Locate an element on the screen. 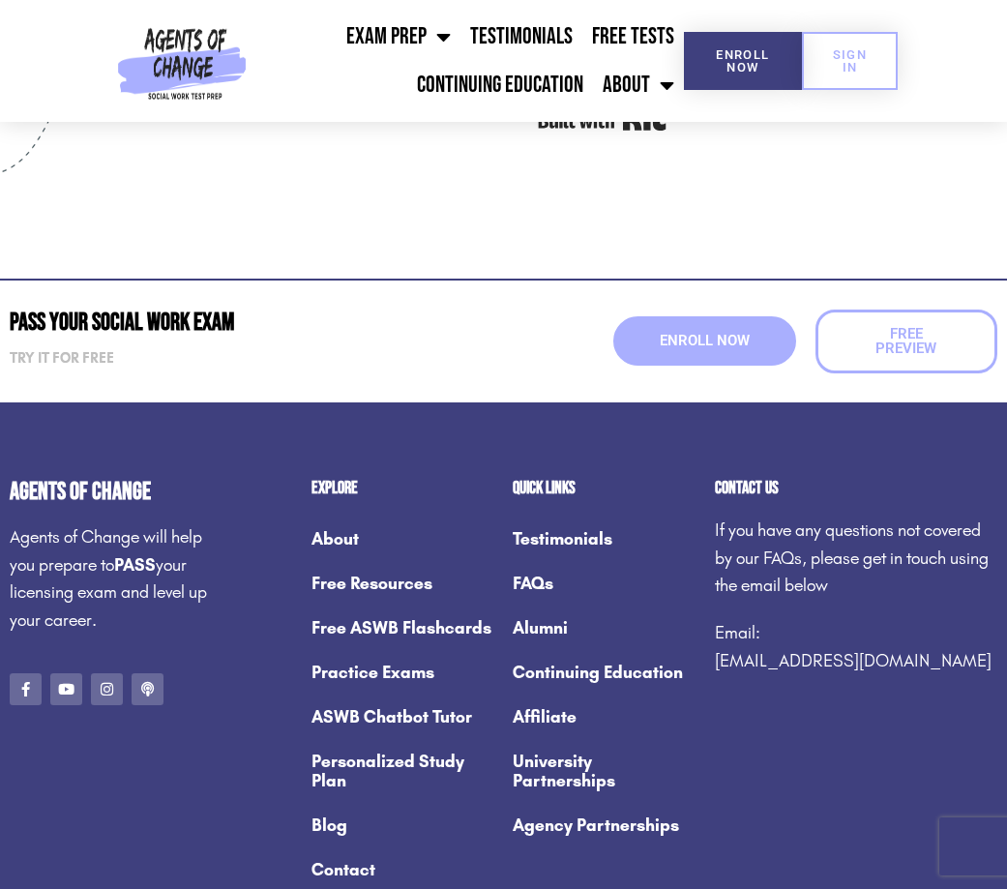 The image size is (1007, 889). a: Personalized Study Plan is located at coordinates (403, 771).